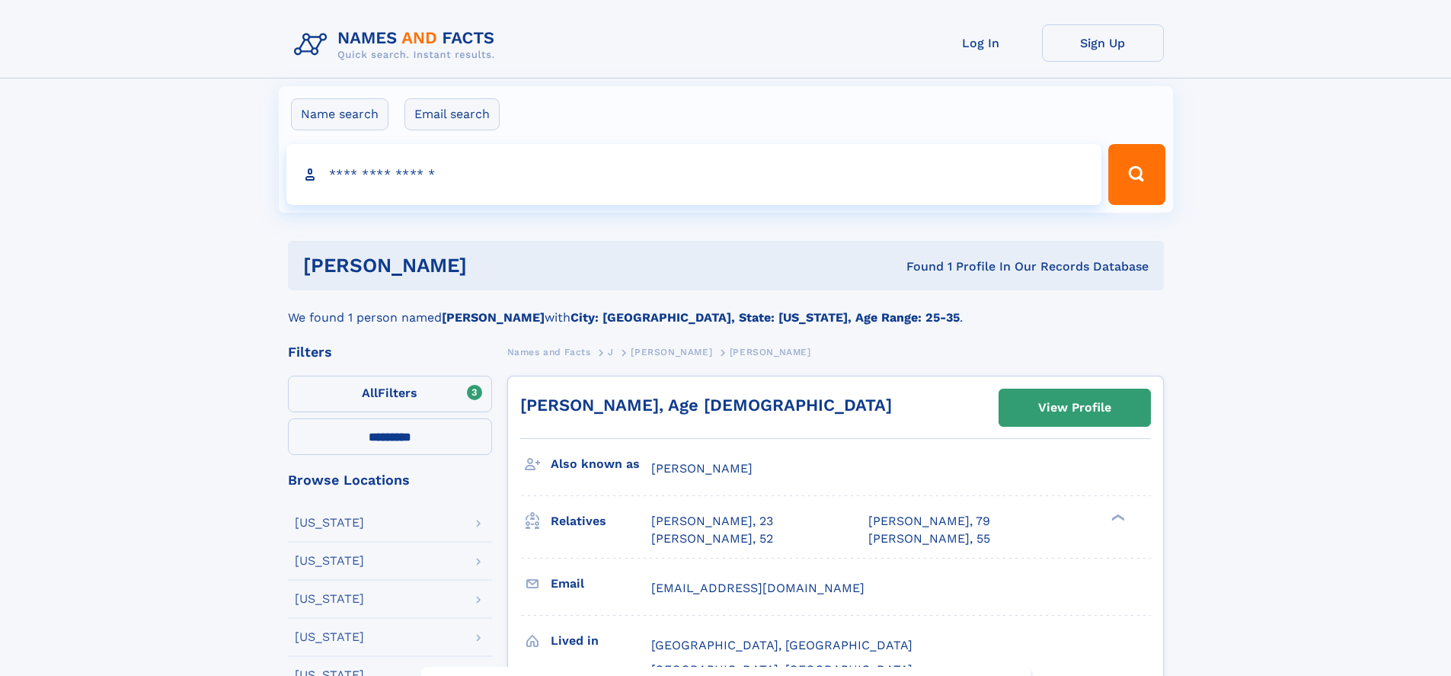 This screenshot has width=1451, height=676. Describe the element at coordinates (369, 392) in the screenshot. I see `span: All` at that location.